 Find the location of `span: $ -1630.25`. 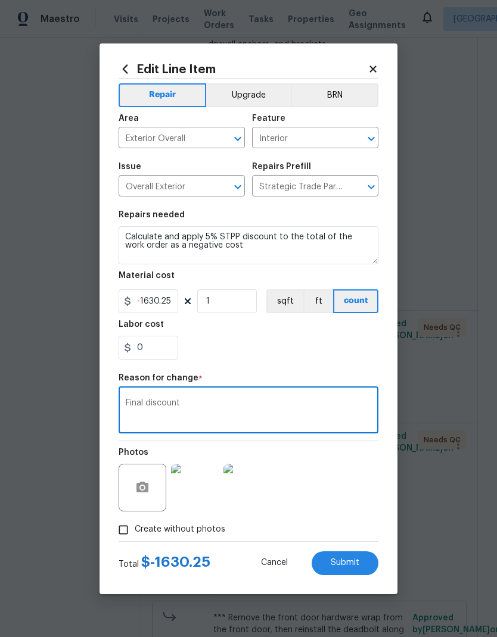

span: $ -1630.25 is located at coordinates (176, 562).